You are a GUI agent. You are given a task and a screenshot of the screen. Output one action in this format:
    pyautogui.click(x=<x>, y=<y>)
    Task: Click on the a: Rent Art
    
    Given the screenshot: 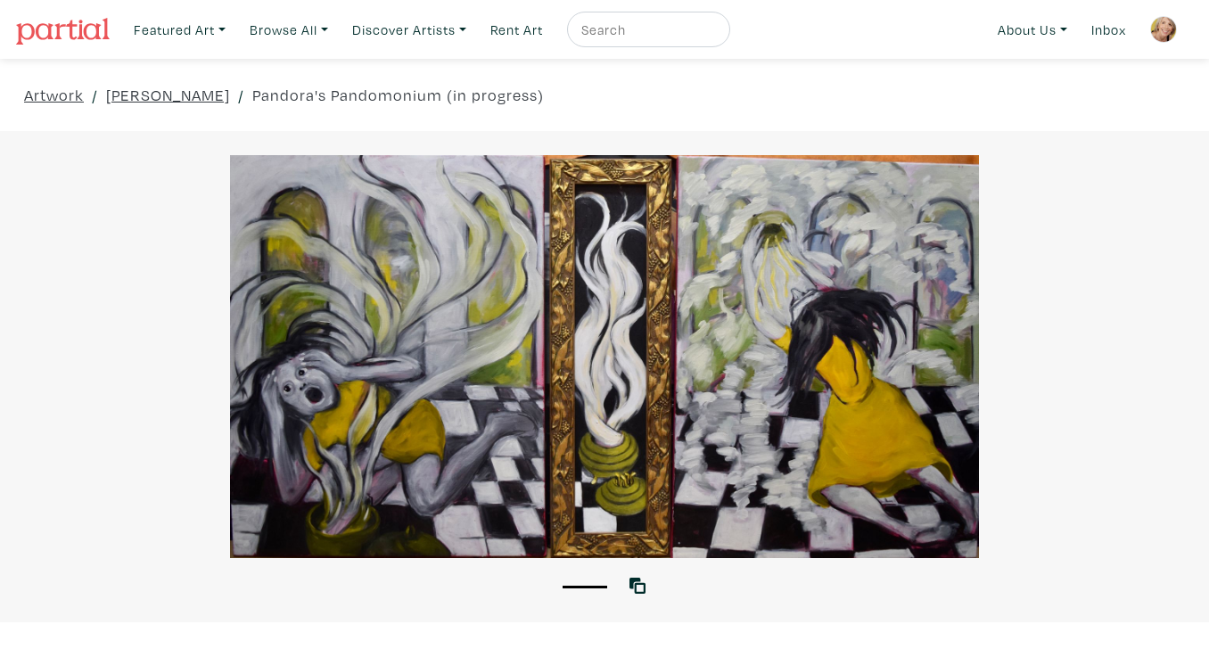 What is the action you would take?
    pyautogui.click(x=516, y=29)
    